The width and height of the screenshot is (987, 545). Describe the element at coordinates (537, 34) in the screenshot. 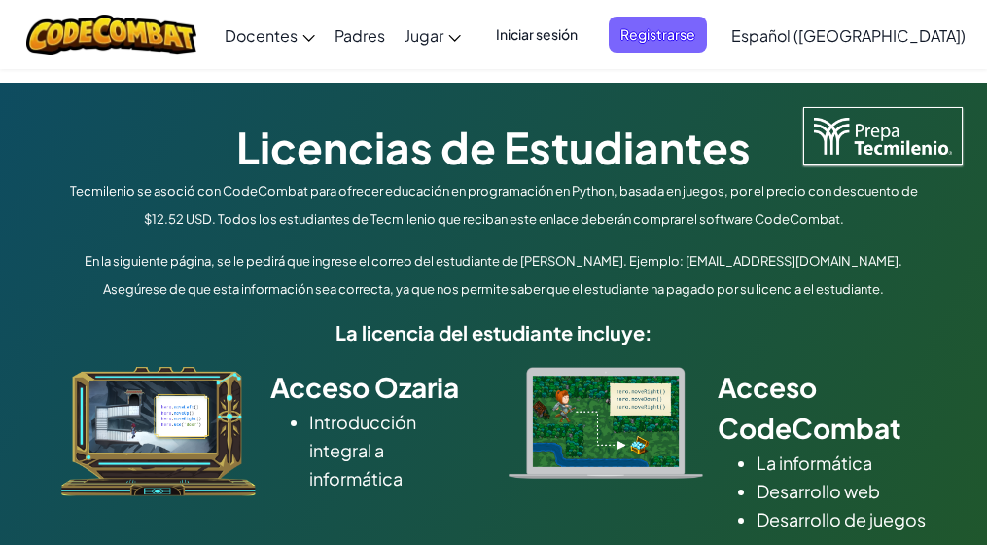

I see `button: Iniciar sesión` at that location.